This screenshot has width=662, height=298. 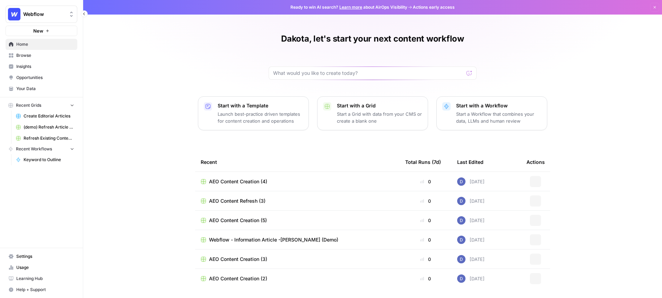 What do you see at coordinates (351, 7) in the screenshot?
I see `a: Learn more` at bounding box center [351, 7].